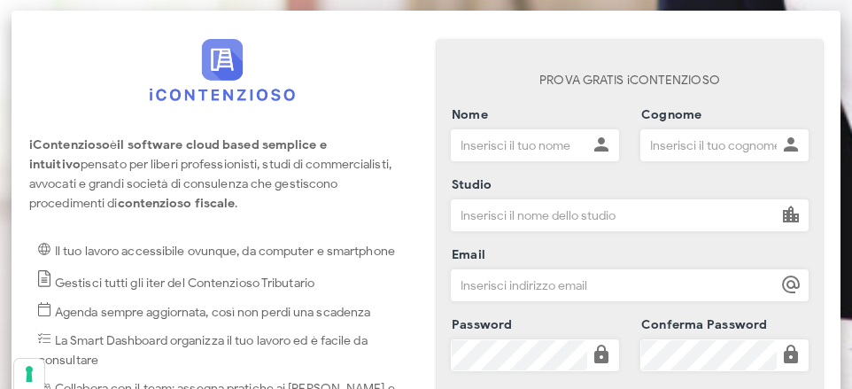 The image size is (852, 389). What do you see at coordinates (227, 282) in the screenshot?
I see `li: Gestisci tutti gli iter del Contenzioso Tributario` at bounding box center [227, 282].